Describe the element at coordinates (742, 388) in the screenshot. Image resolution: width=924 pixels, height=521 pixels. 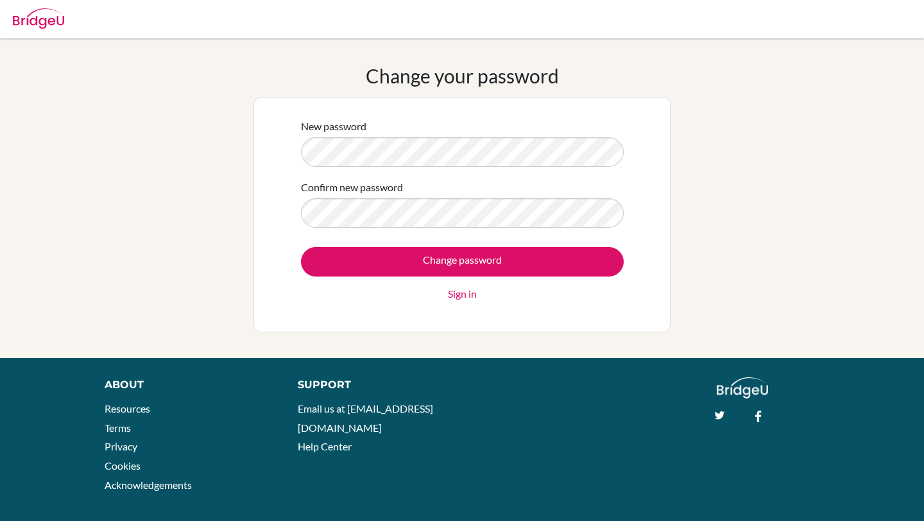
I see `img: logo_white@2x-f4f0deed5e89b7ecb1c2cc34c3e3d731f90f0f143d5ea2071677605dd97b5244.png` at that location.